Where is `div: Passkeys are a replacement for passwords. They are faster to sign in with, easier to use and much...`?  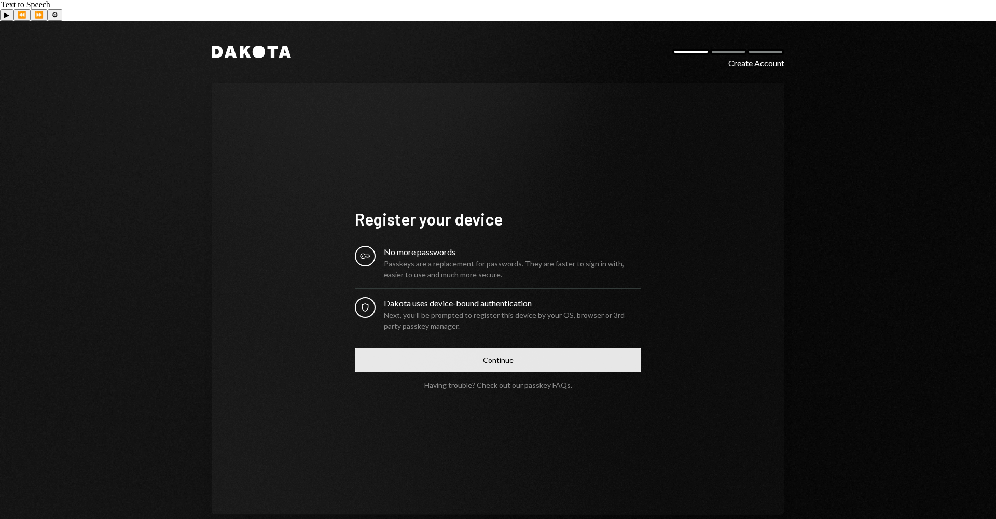 div: Passkeys are a replacement for passwords. They are faster to sign in with, easier to use and much... is located at coordinates (513, 269).